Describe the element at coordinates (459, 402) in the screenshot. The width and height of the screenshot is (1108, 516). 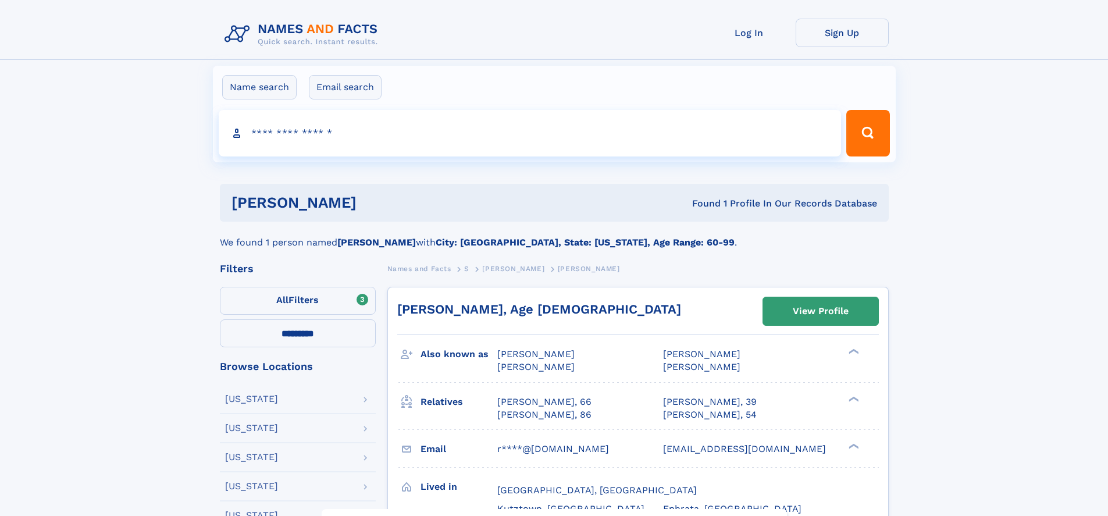
I see `h3: Relatives` at that location.